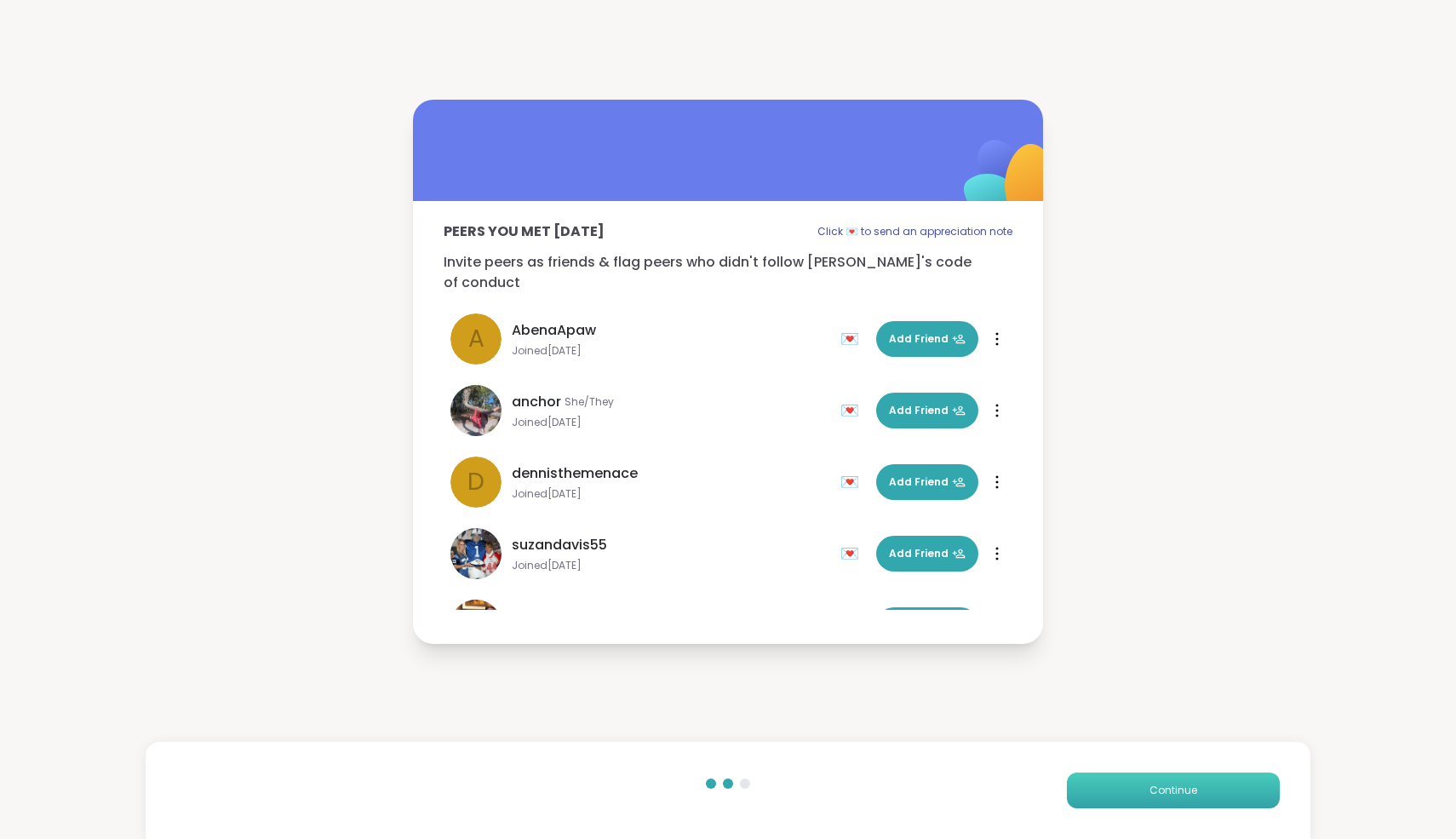  What do you see at coordinates (559, 545) in the screenshot?
I see `span: suzandavis55` at bounding box center [559, 545].